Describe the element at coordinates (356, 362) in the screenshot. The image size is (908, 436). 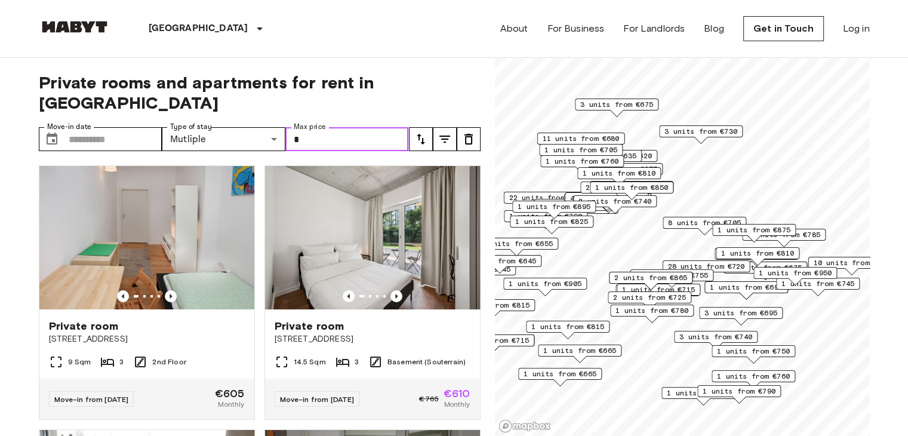
I see `span: 3` at that location.